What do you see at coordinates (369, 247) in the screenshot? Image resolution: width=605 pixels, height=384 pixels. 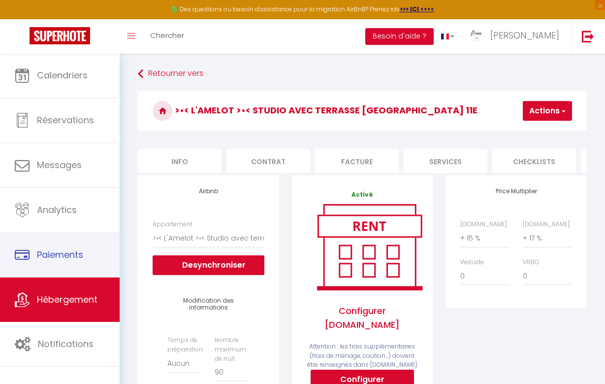 I see `img: rent.png` at bounding box center [369, 247].